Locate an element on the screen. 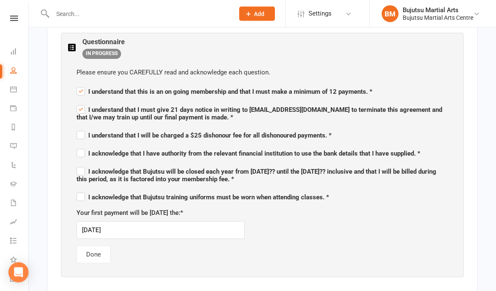  a: Payments is located at coordinates (19, 109).